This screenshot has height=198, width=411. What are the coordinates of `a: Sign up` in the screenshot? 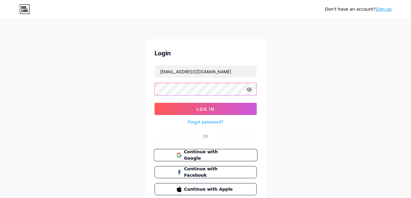 It's located at (383, 9).